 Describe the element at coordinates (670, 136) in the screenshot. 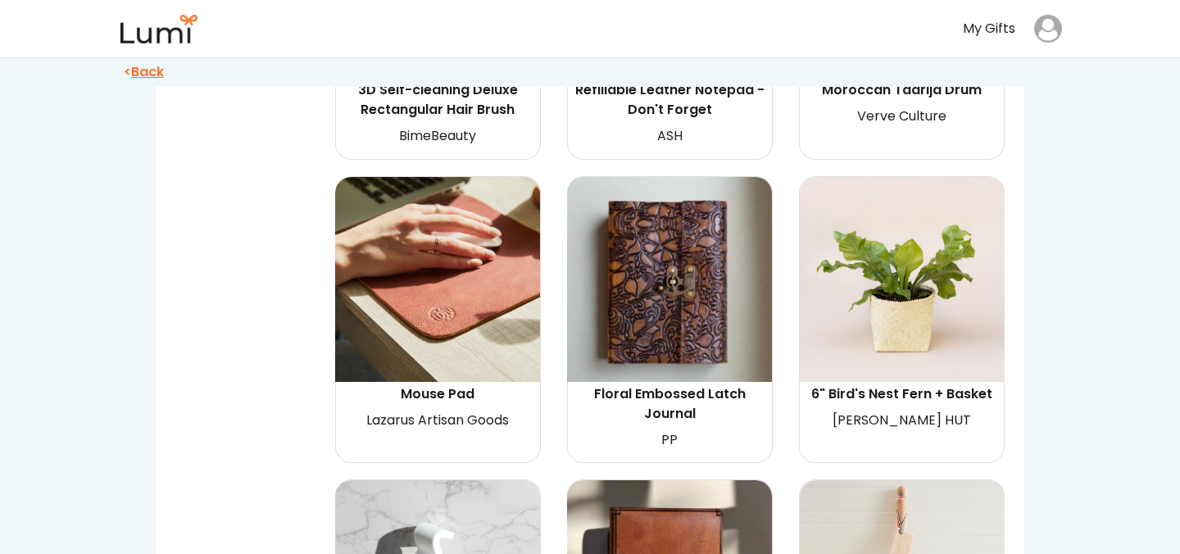

I see `div: ASH` at that location.